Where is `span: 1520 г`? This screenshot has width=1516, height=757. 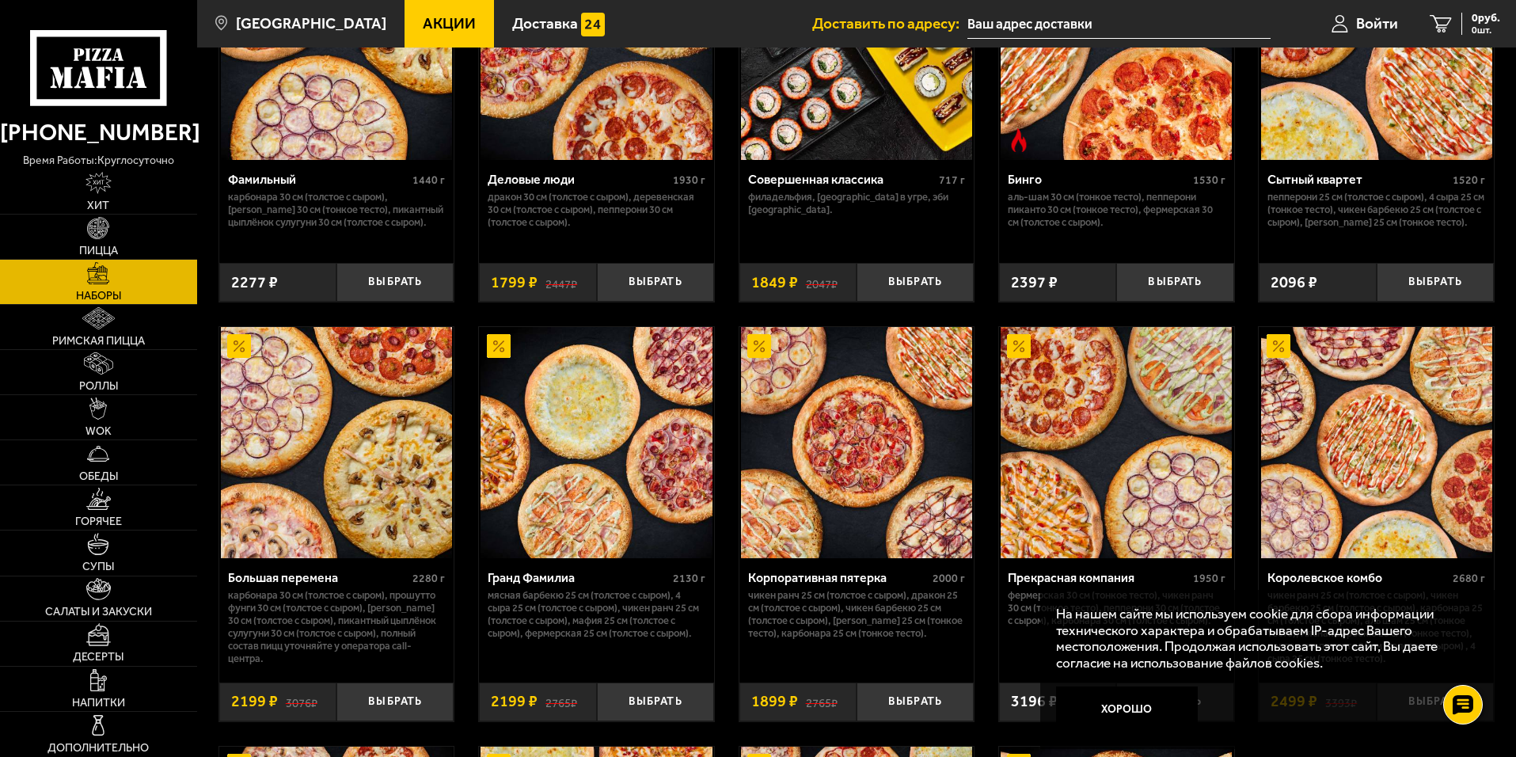 span: 1520 г is located at coordinates (1468, 180).